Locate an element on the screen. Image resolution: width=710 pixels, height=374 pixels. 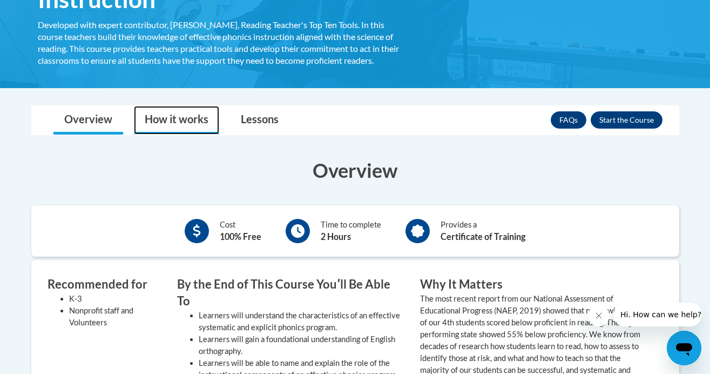
li: Learners will gain a foundational understanding of English orthography. is located at coordinates (301, 345).